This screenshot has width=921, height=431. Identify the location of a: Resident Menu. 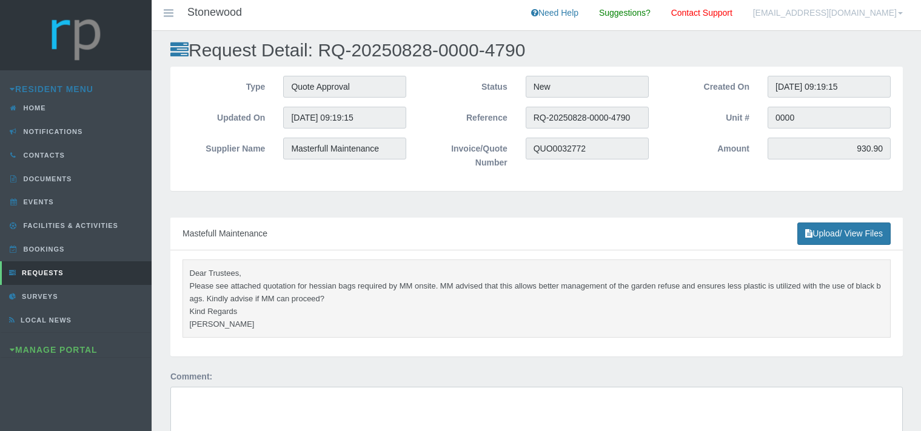
(52, 89).